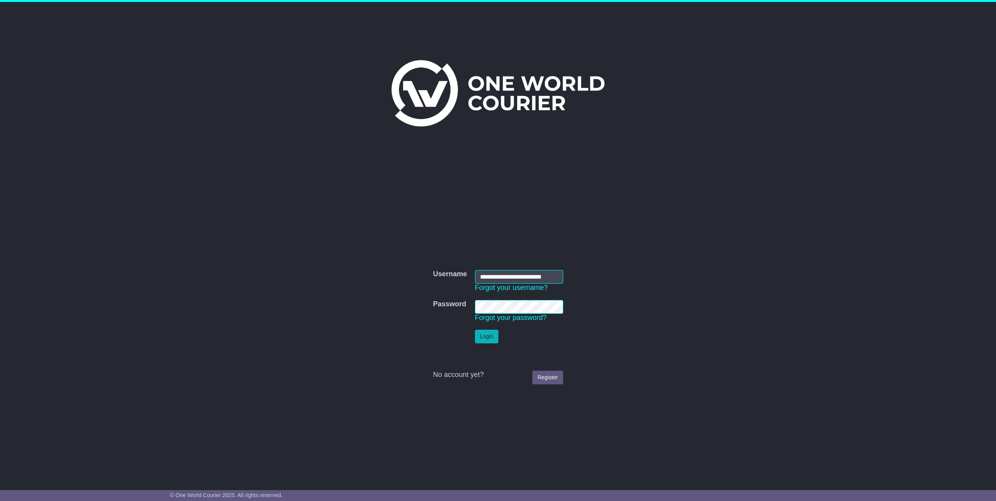 This screenshot has width=996, height=501. Describe the element at coordinates (487, 337) in the screenshot. I see `button: Login` at that location.